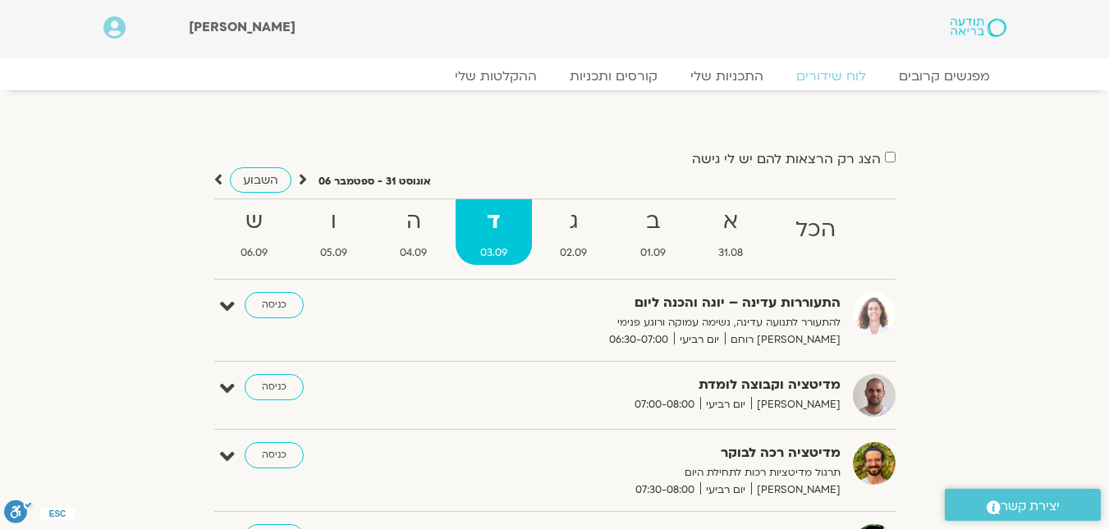 The width and height of the screenshot is (1109, 529). What do you see at coordinates (727, 76) in the screenshot?
I see `a: התכניות שלי` at bounding box center [727, 76].